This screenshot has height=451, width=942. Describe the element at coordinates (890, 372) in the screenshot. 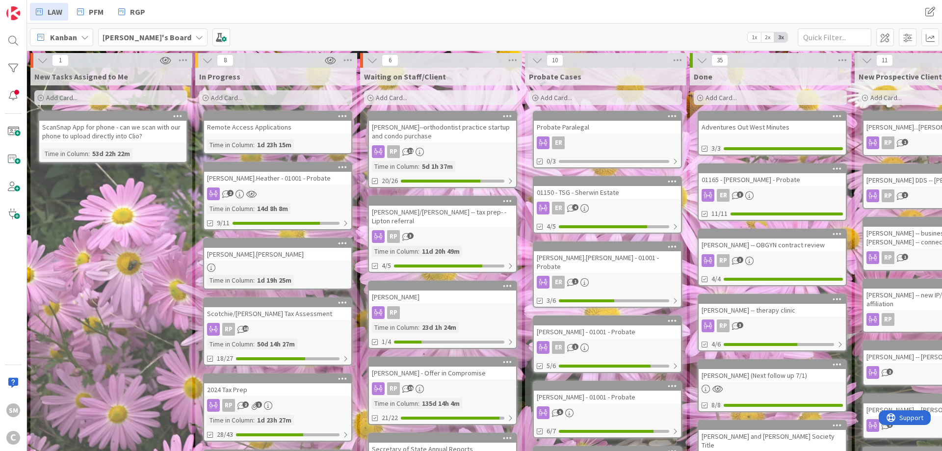

I see `span: 2` at that location.